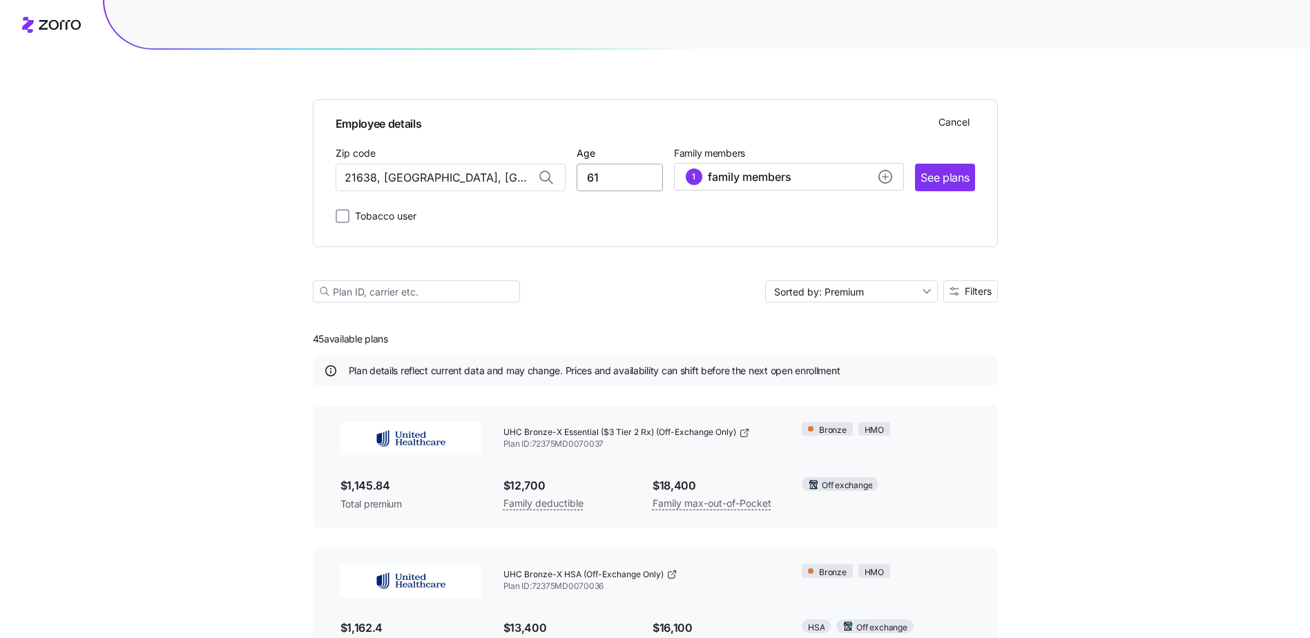 This screenshot has width=1310, height=638. What do you see at coordinates (382, 216) in the screenshot?
I see `label: Tobacco user` at bounding box center [382, 216].